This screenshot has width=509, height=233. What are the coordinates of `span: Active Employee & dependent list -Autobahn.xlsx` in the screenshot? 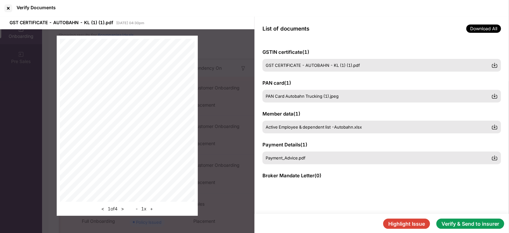 It's located at (314, 127).